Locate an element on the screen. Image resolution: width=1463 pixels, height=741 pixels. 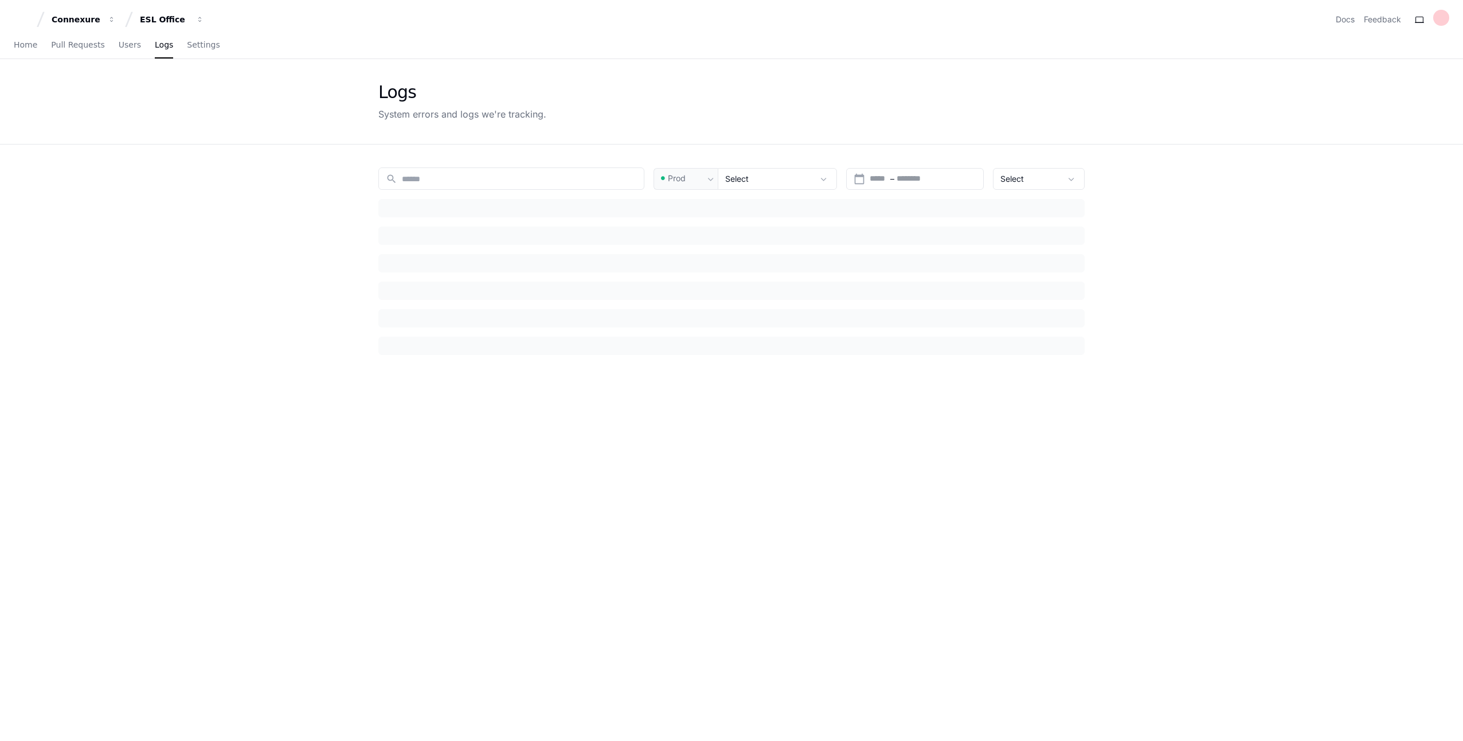
span: Users is located at coordinates (130, 45).